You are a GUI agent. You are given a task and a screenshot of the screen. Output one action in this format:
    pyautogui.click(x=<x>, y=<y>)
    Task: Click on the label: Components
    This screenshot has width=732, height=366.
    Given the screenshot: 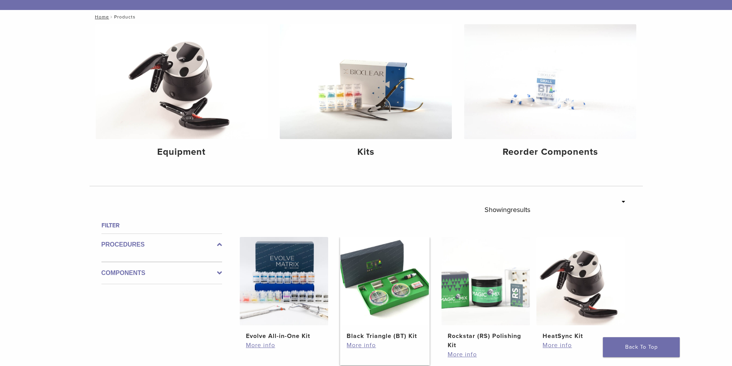 What is the action you would take?
    pyautogui.click(x=162, y=273)
    